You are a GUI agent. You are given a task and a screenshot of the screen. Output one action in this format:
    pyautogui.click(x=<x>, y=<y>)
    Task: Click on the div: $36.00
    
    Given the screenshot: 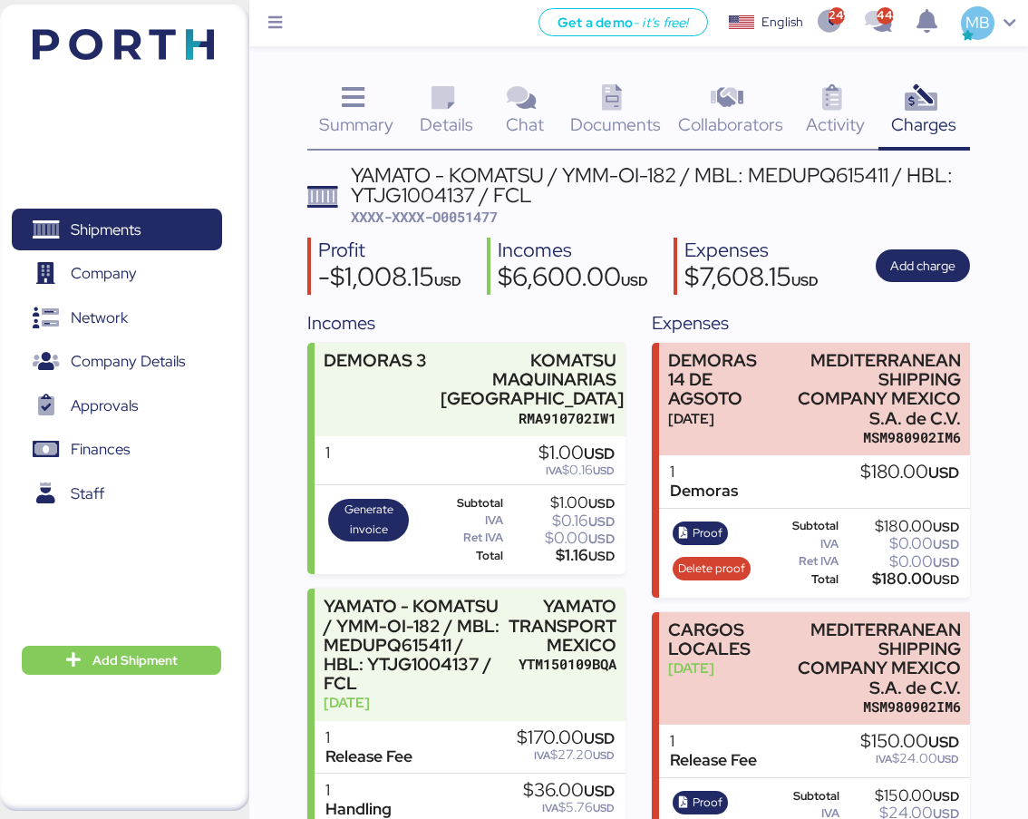 What is the action you would take?
    pyautogui.click(x=568, y=791)
    